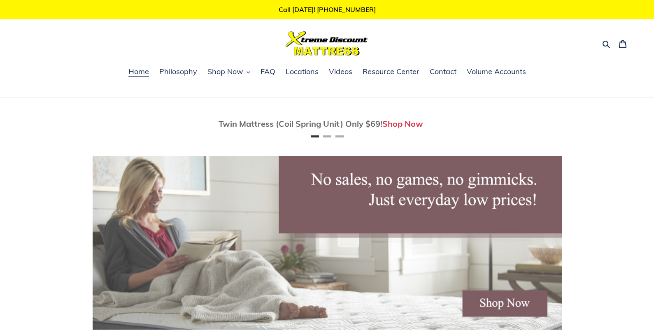 Image resolution: width=654 pixels, height=335 pixels. Describe the element at coordinates (178, 72) in the screenshot. I see `a: Philosophy` at that location.